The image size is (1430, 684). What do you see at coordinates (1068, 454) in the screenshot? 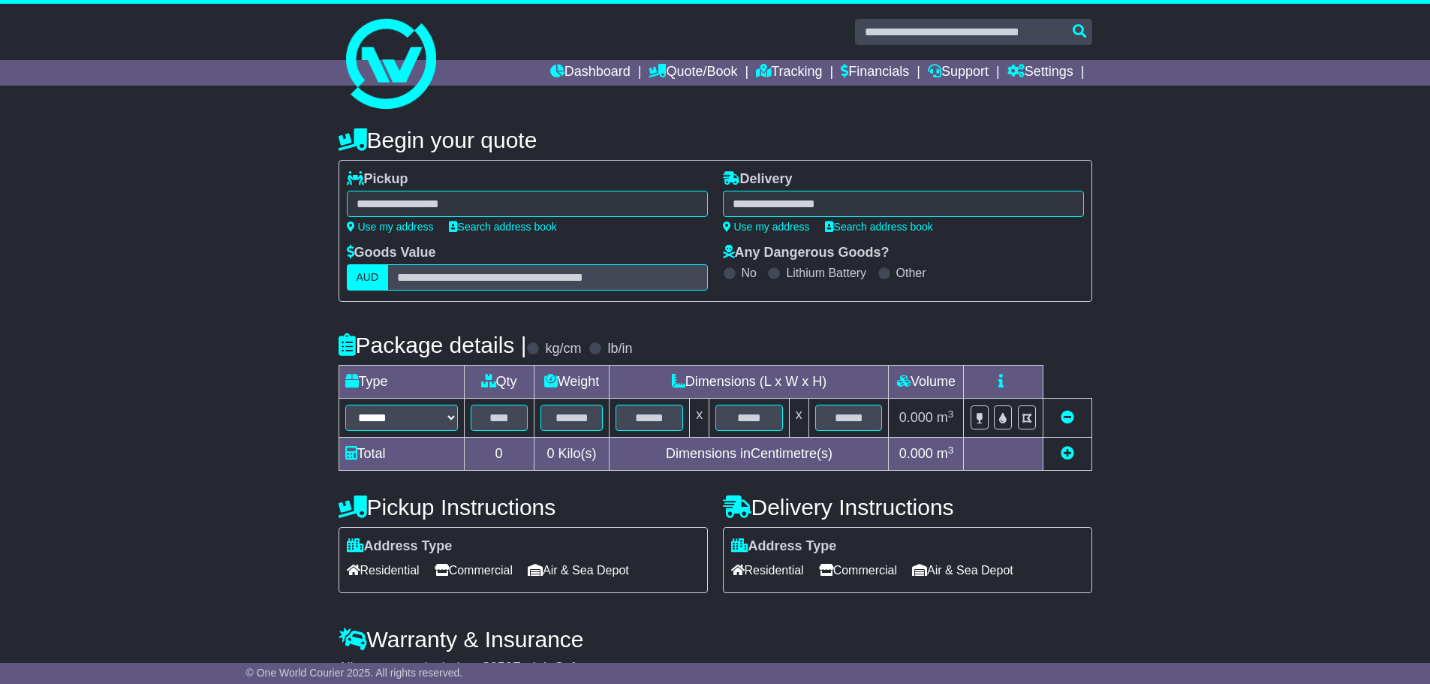
I see `a: Add new item` at bounding box center [1068, 454].